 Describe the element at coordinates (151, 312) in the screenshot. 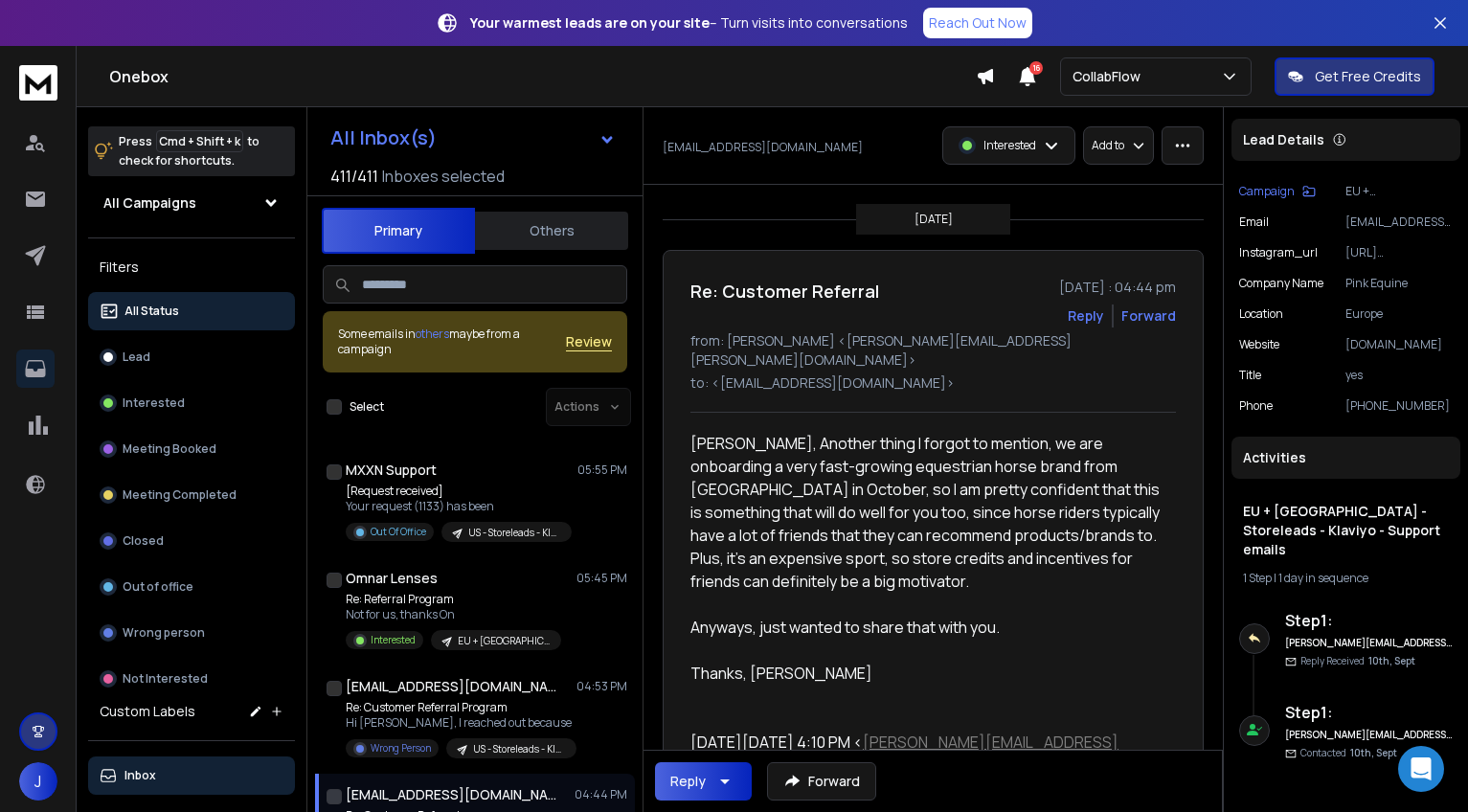

I see `p: All Status` at that location.